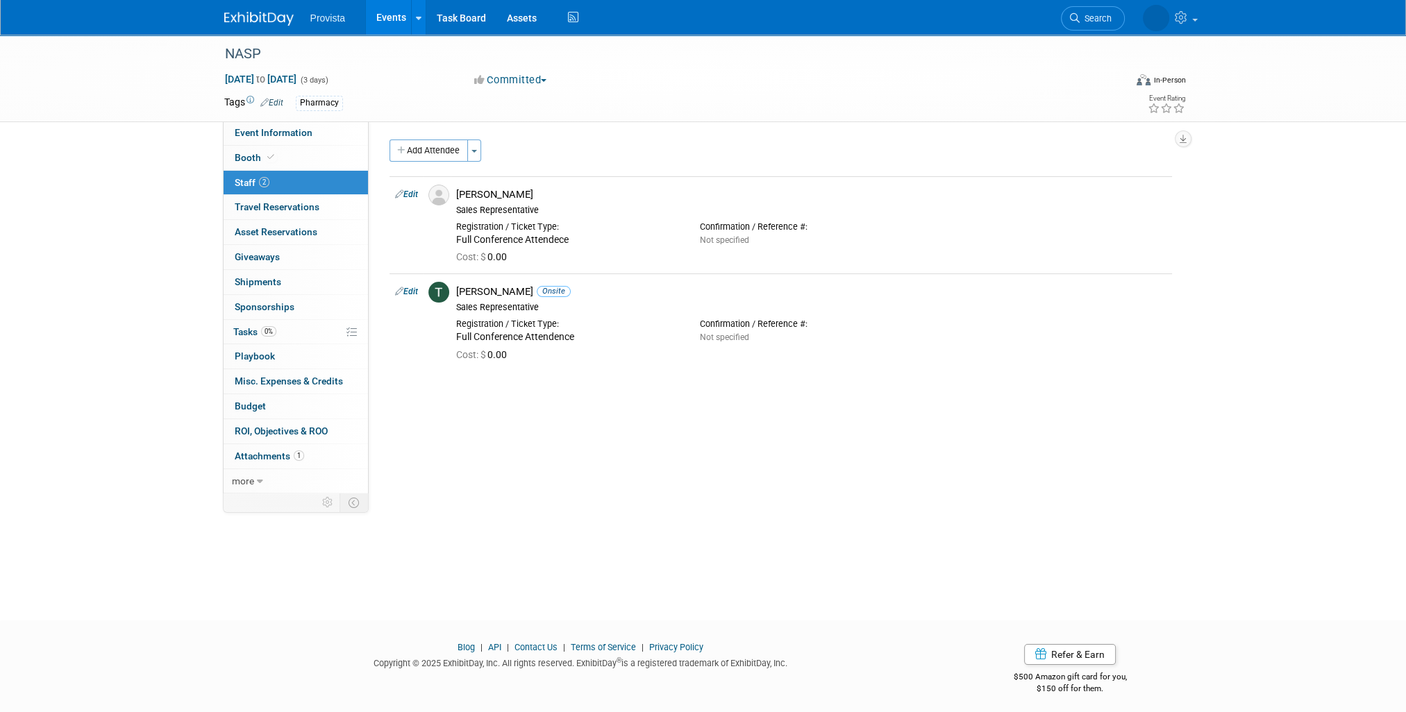 The height and width of the screenshot is (712, 1406). Describe the element at coordinates (296, 381) in the screenshot. I see `a: Misc. Expenses & Credits` at that location.